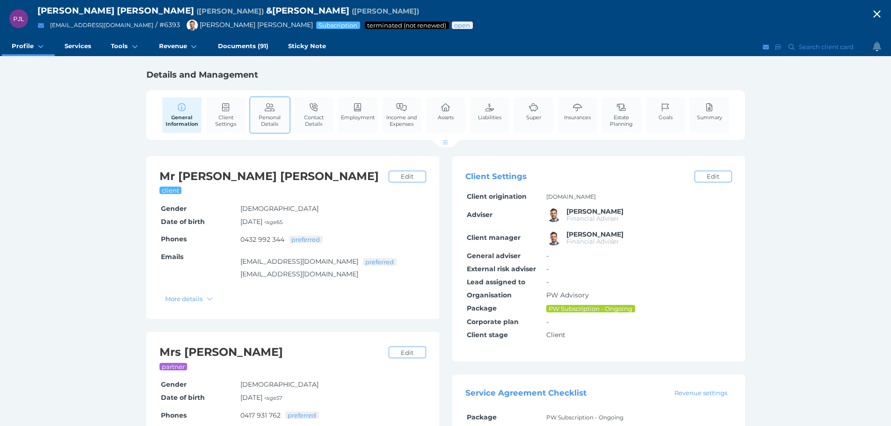  Describe the element at coordinates (189, 298) in the screenshot. I see `button: More details` at that location.